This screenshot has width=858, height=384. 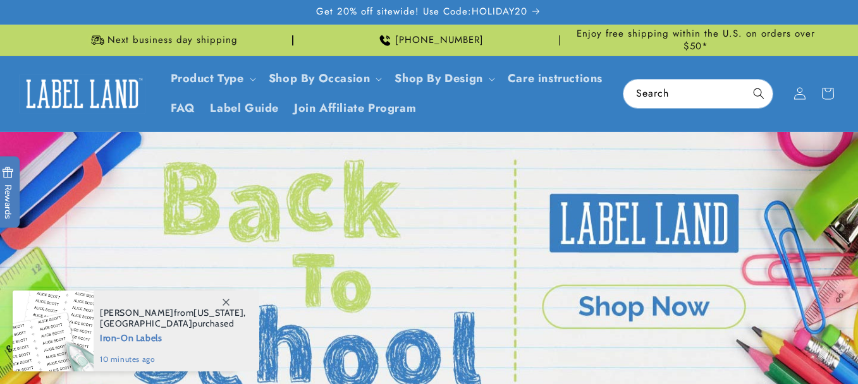 I want to click on span: Shop By Occasion, so click(x=319, y=78).